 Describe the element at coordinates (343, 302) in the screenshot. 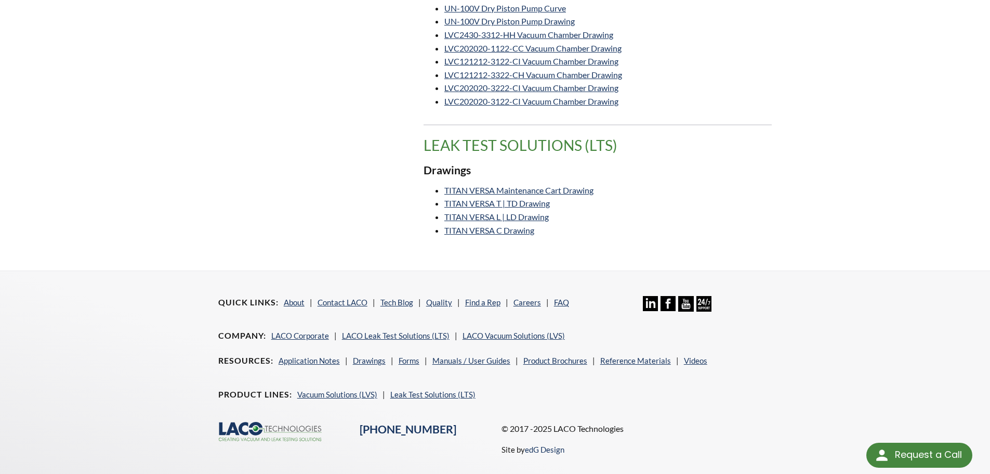

I see `a: Contact LACO` at that location.